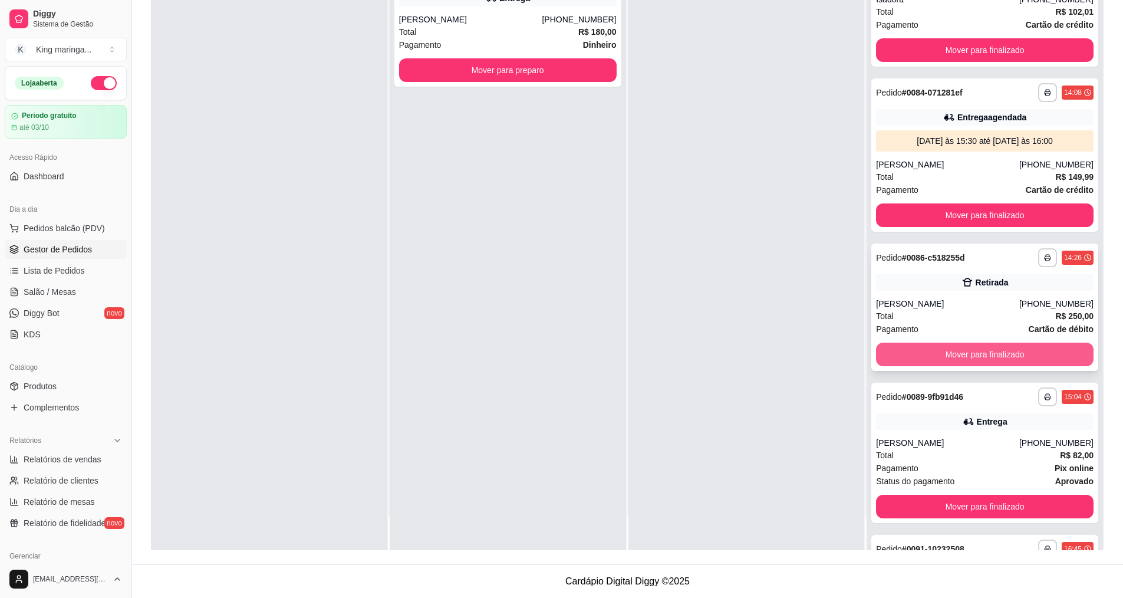 The height and width of the screenshot is (598, 1123). Describe the element at coordinates (65, 502) in the screenshot. I see `a: Relatório de mesas` at that location.